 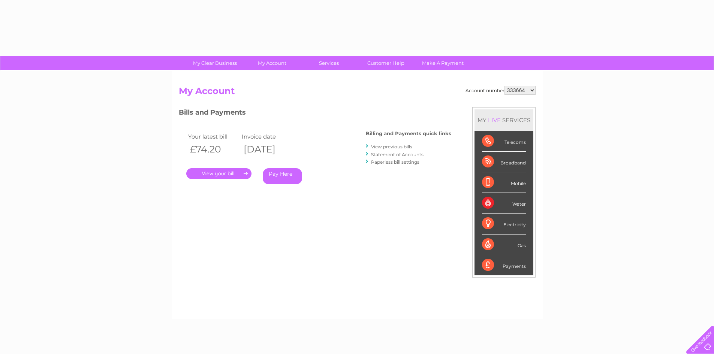 What do you see at coordinates (213, 137) in the screenshot?
I see `td: Your latest bill` at bounding box center [213, 137].